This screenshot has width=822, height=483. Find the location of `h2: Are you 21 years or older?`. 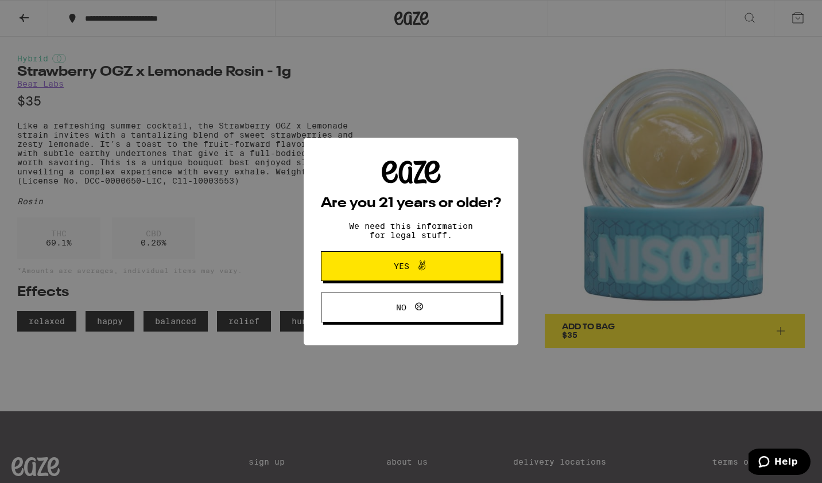

h2: Are you 21 years or older? is located at coordinates (411, 204).